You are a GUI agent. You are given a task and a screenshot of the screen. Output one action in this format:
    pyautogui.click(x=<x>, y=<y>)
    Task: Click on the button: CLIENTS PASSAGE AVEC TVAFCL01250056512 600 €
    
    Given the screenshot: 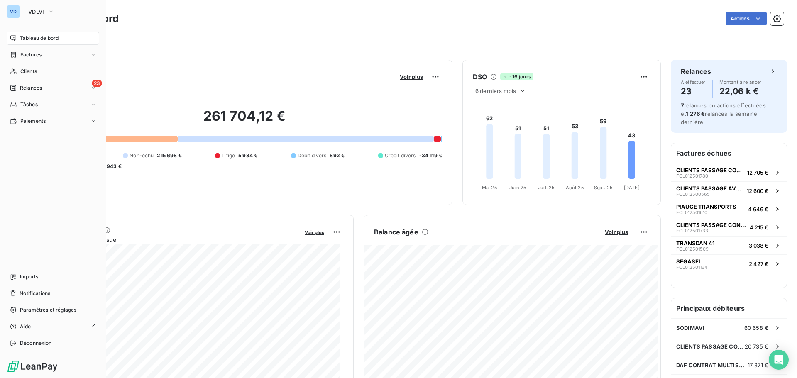 What is the action you would take?
    pyautogui.click(x=729, y=191)
    